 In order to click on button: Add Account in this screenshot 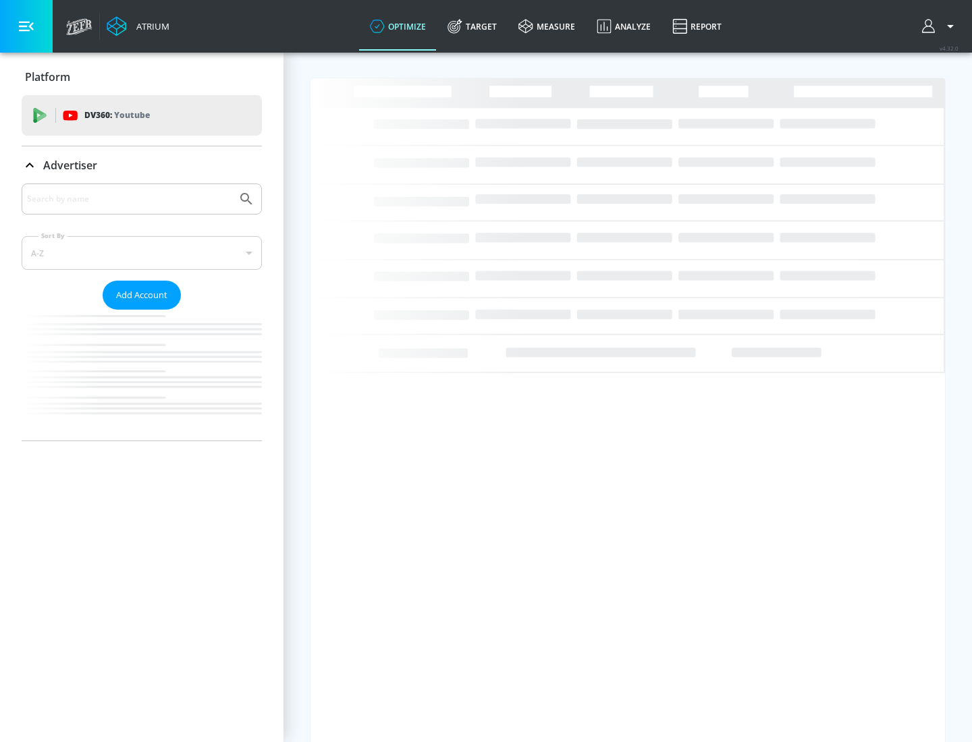, I will do `click(142, 295)`.